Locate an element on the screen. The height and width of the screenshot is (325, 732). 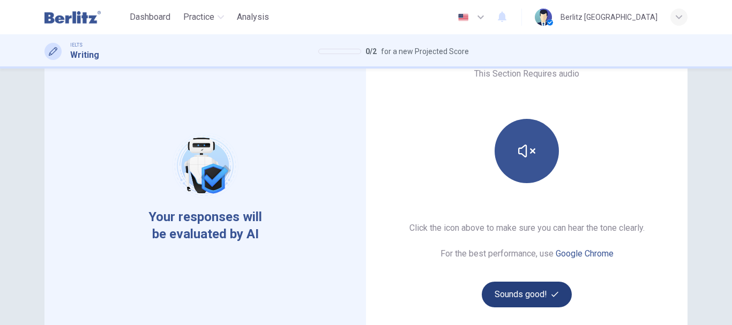
span: Analysis is located at coordinates (253, 17).